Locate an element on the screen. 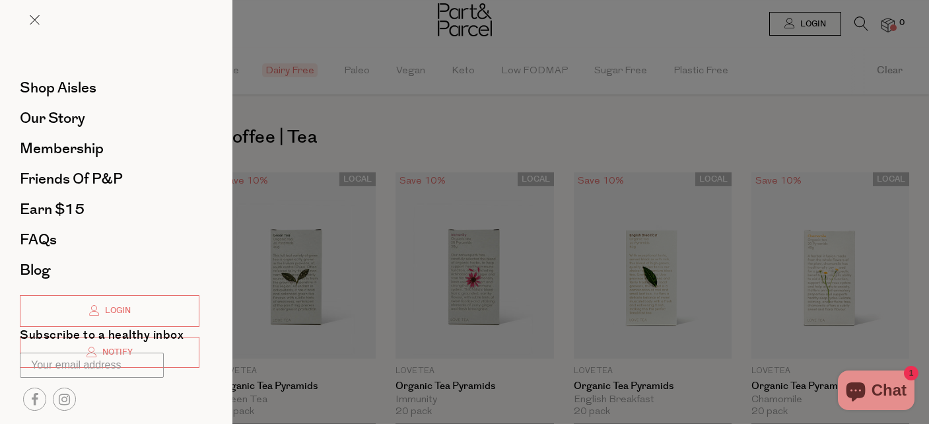  a: Our Story is located at coordinates (110, 118).